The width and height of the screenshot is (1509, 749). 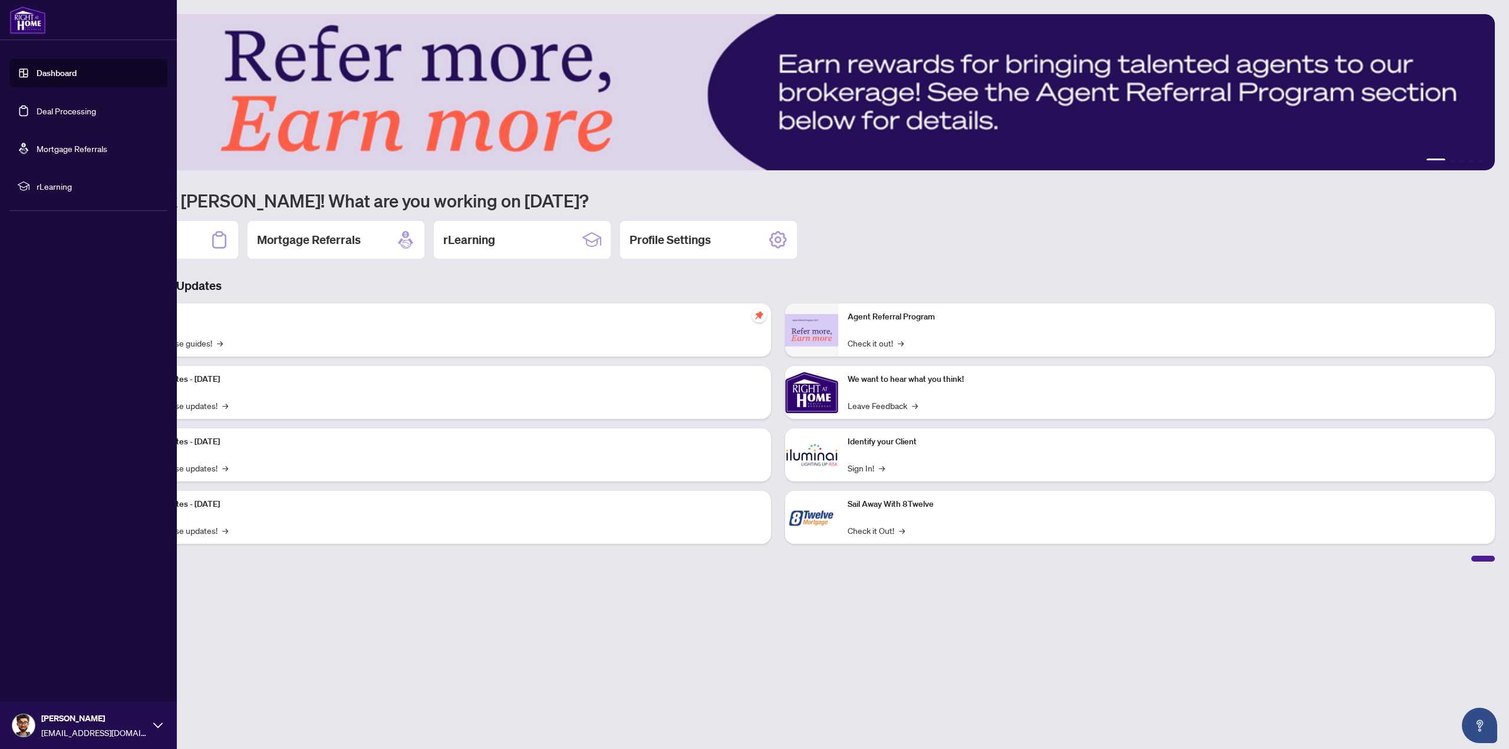 What do you see at coordinates (812, 393) in the screenshot?
I see `img: We want to hear what you think!` at bounding box center [812, 393].